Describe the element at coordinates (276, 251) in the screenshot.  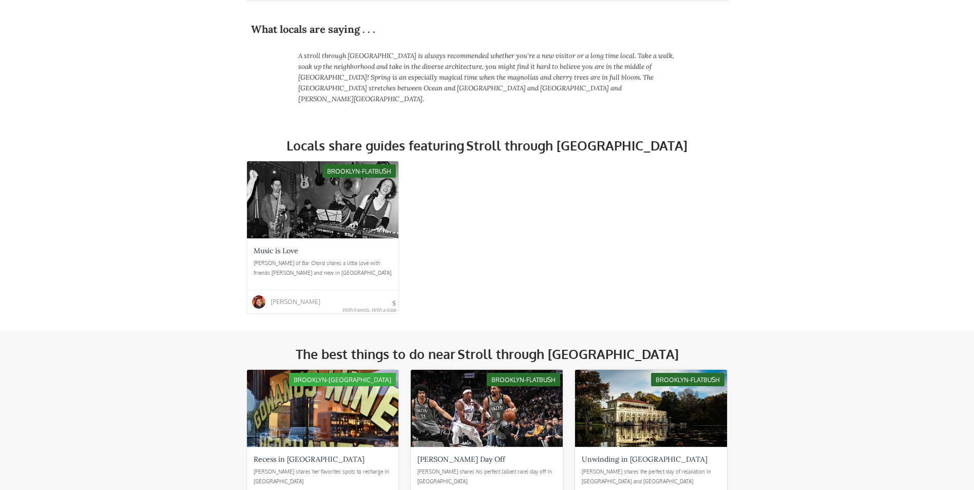
I see `div: Music is Love` at that location.